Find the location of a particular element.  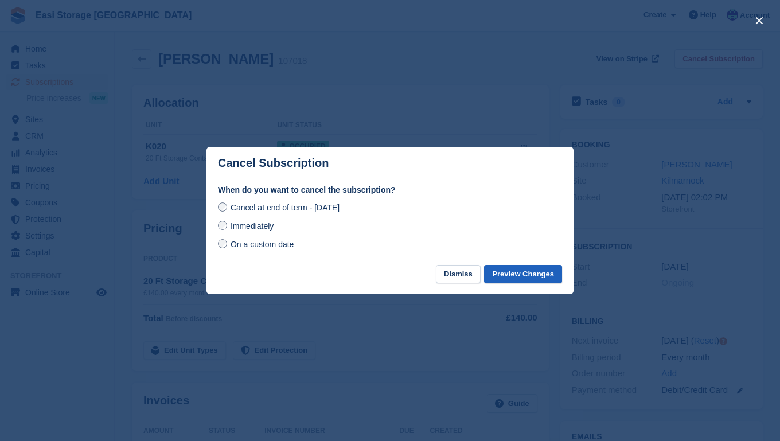

p: Cancel Subscription is located at coordinates (273, 163).